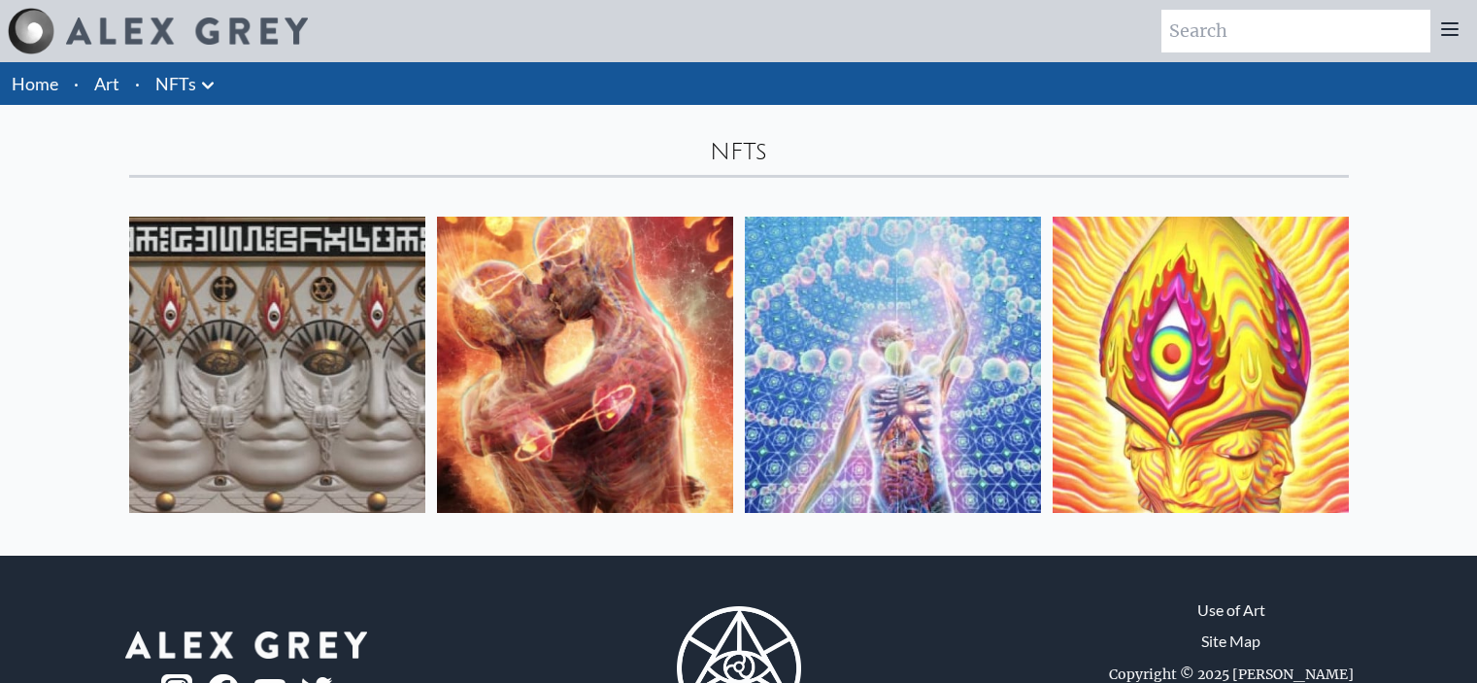 The width and height of the screenshot is (1477, 683). I want to click on a: NFTs, so click(176, 84).